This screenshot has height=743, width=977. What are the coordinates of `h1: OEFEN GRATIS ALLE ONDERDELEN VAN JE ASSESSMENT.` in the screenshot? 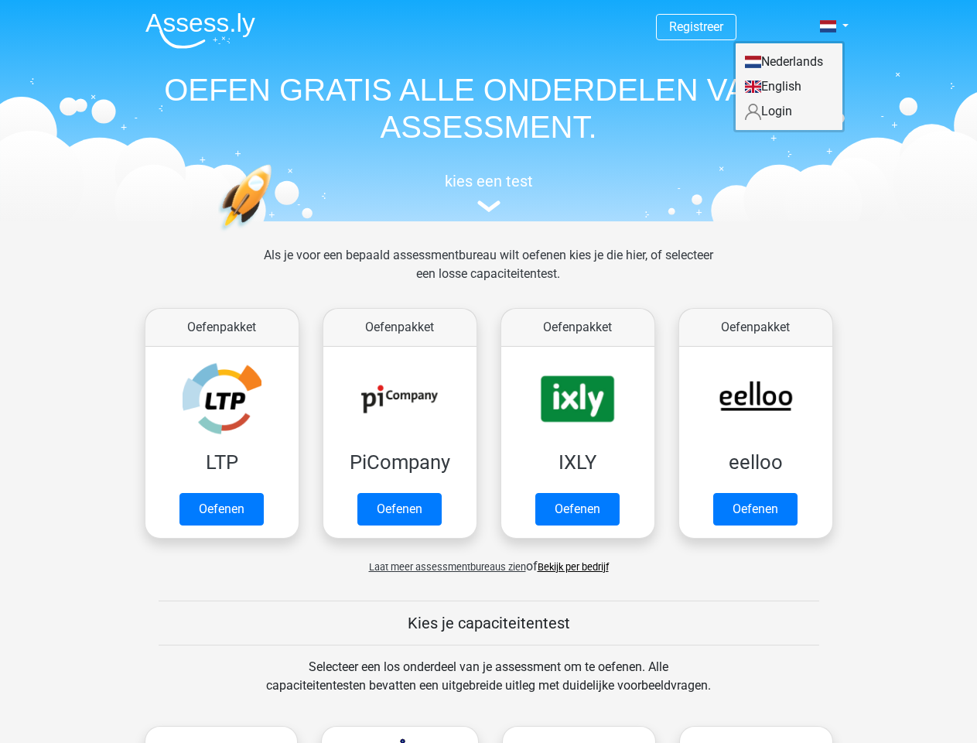 It's located at (489, 108).